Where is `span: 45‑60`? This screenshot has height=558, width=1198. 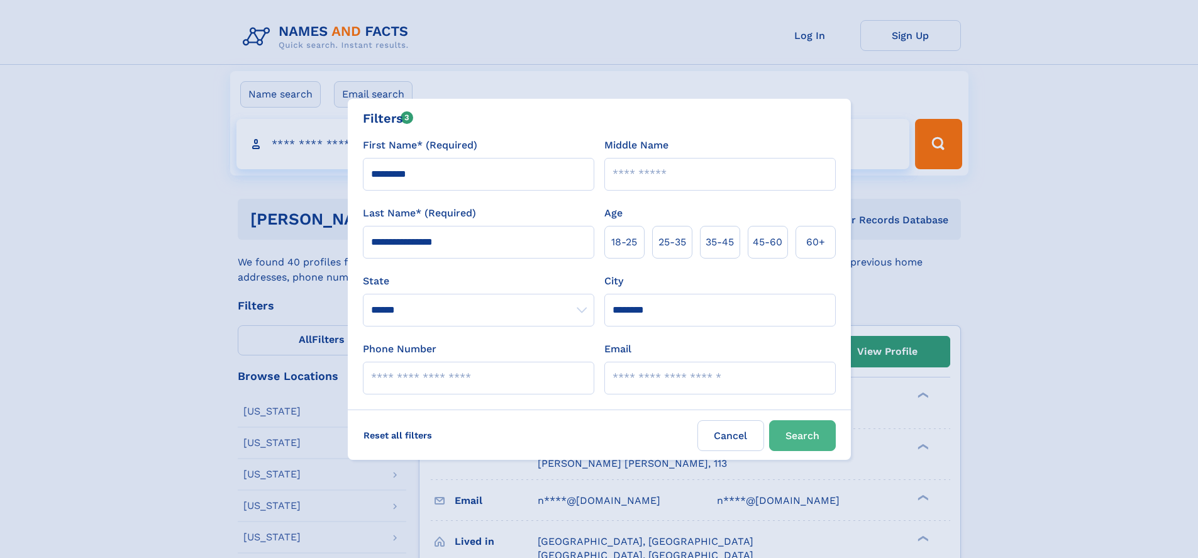 span: 45‑60 is located at coordinates (767, 242).